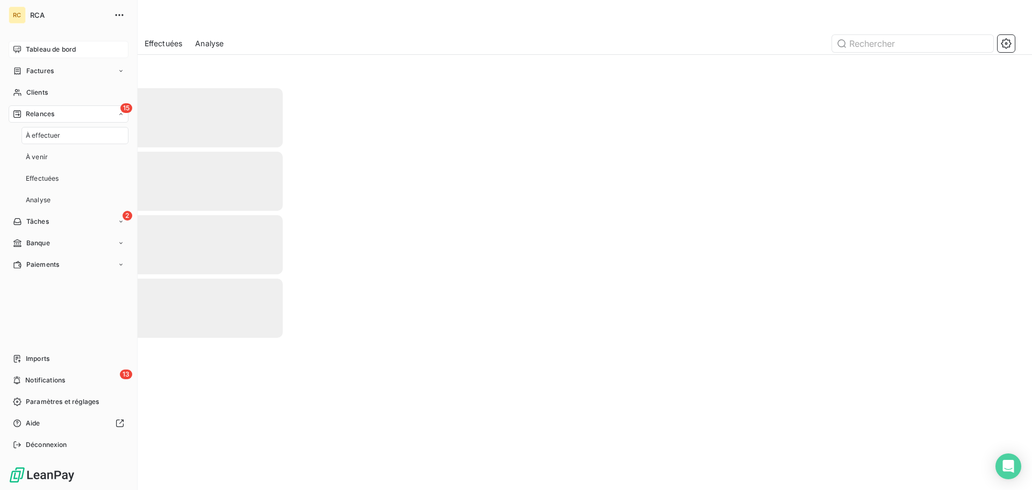 The width and height of the screenshot is (1032, 490). I want to click on span: Déconnexion, so click(46, 445).